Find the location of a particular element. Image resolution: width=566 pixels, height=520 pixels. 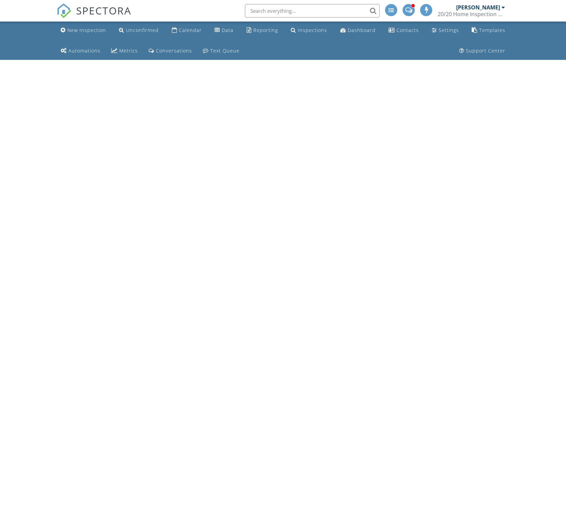

div: Templates is located at coordinates (492, 30).